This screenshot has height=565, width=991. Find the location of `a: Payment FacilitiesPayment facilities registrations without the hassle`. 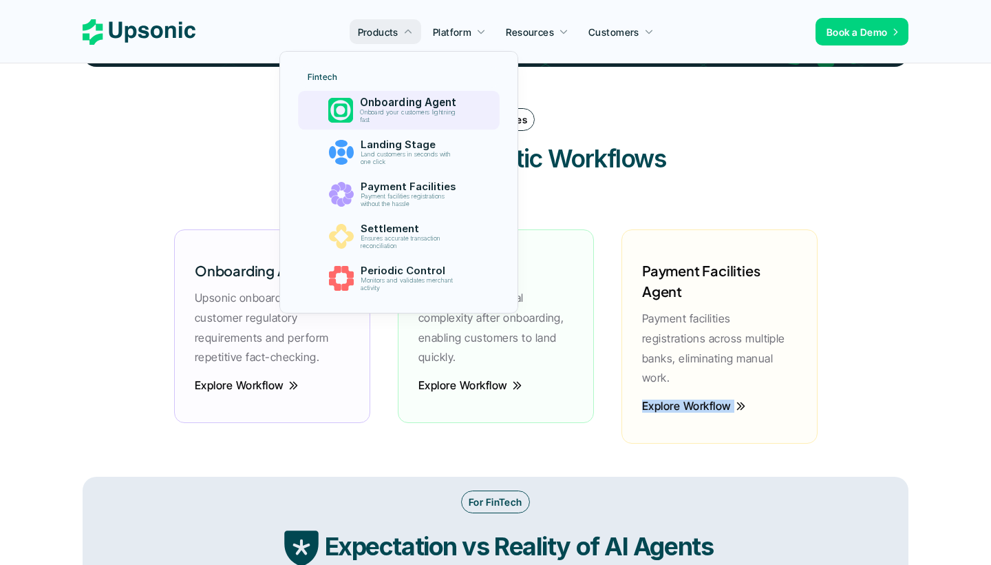

a: Payment FacilitiesPayment facilities registrations without the hassle is located at coordinates (399, 194).